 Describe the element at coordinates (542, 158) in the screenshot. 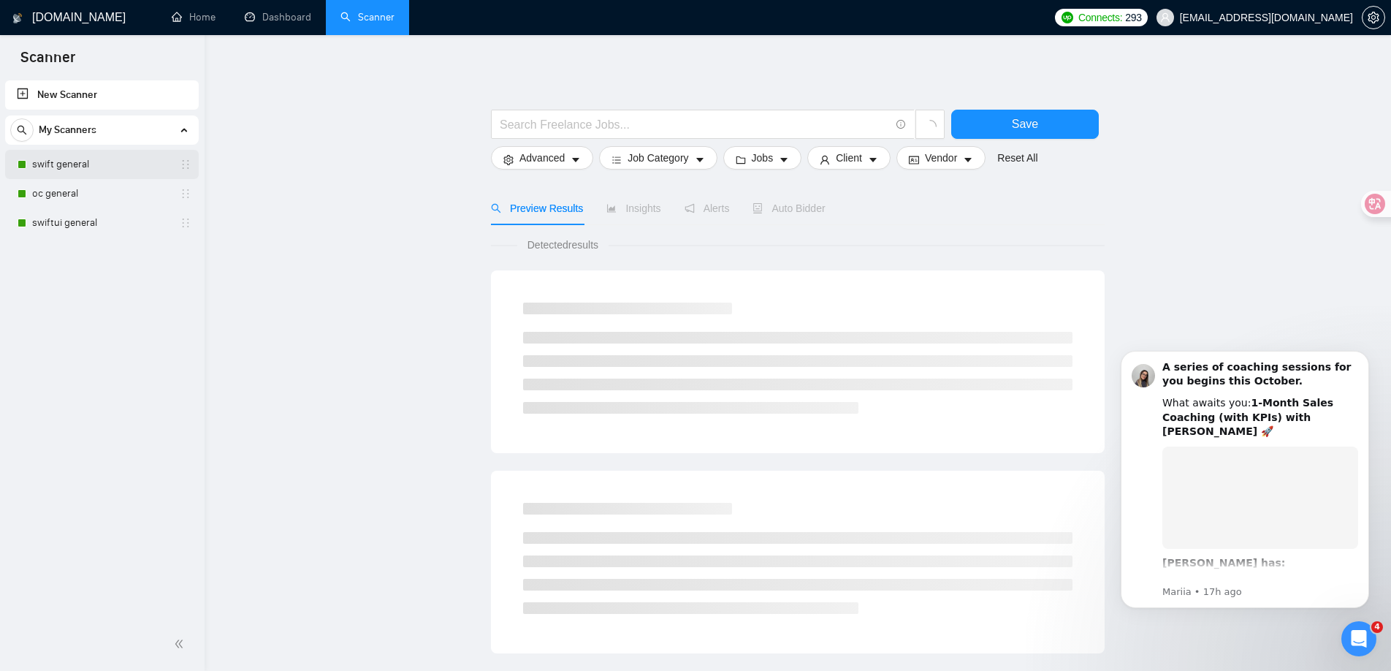

I see `button: settingAdvancedcaret-down` at that location.